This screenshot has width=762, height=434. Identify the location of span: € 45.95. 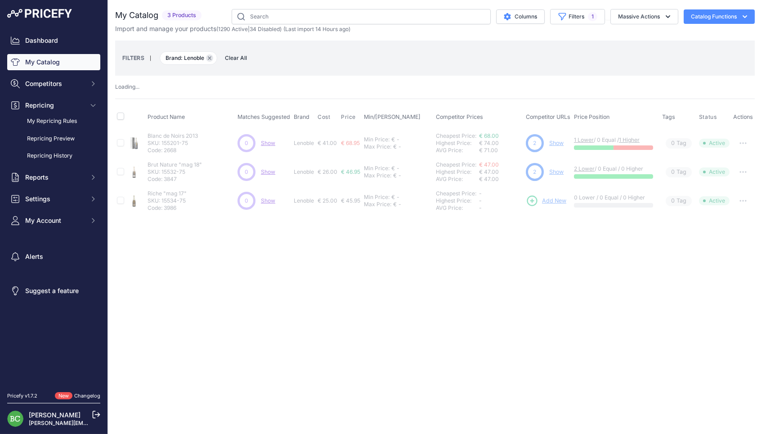
(350, 200).